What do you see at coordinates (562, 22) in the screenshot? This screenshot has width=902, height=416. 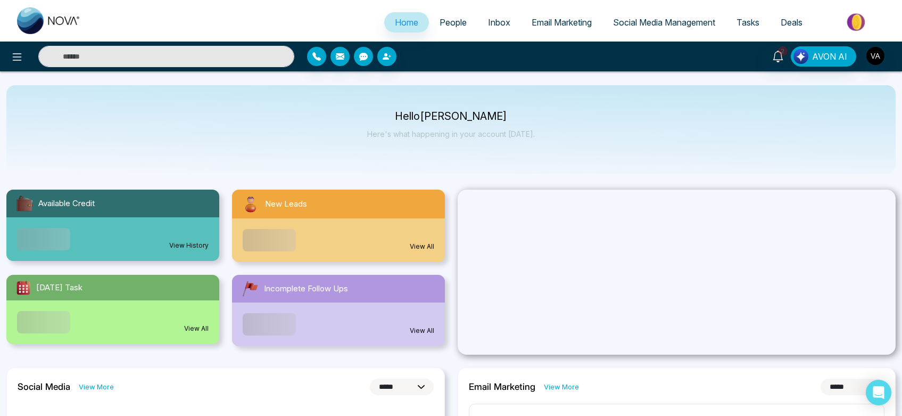 I see `a: Email Marketing` at bounding box center [562, 22].